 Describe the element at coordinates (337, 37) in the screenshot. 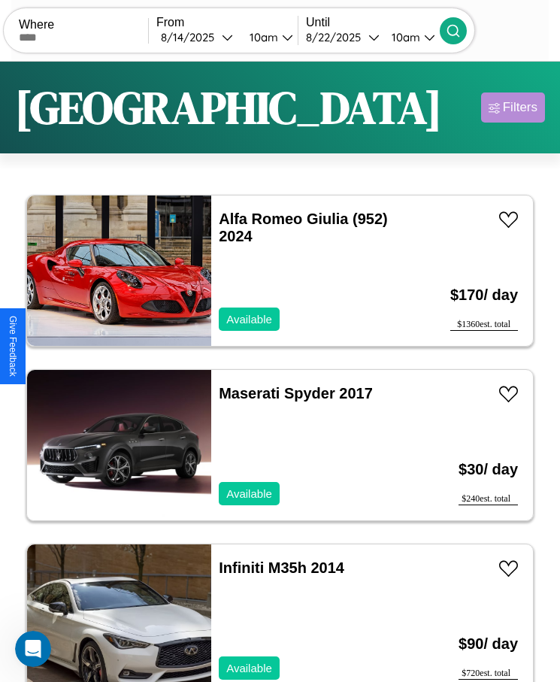

I see `div: 8 / 22 / 2025` at that location.